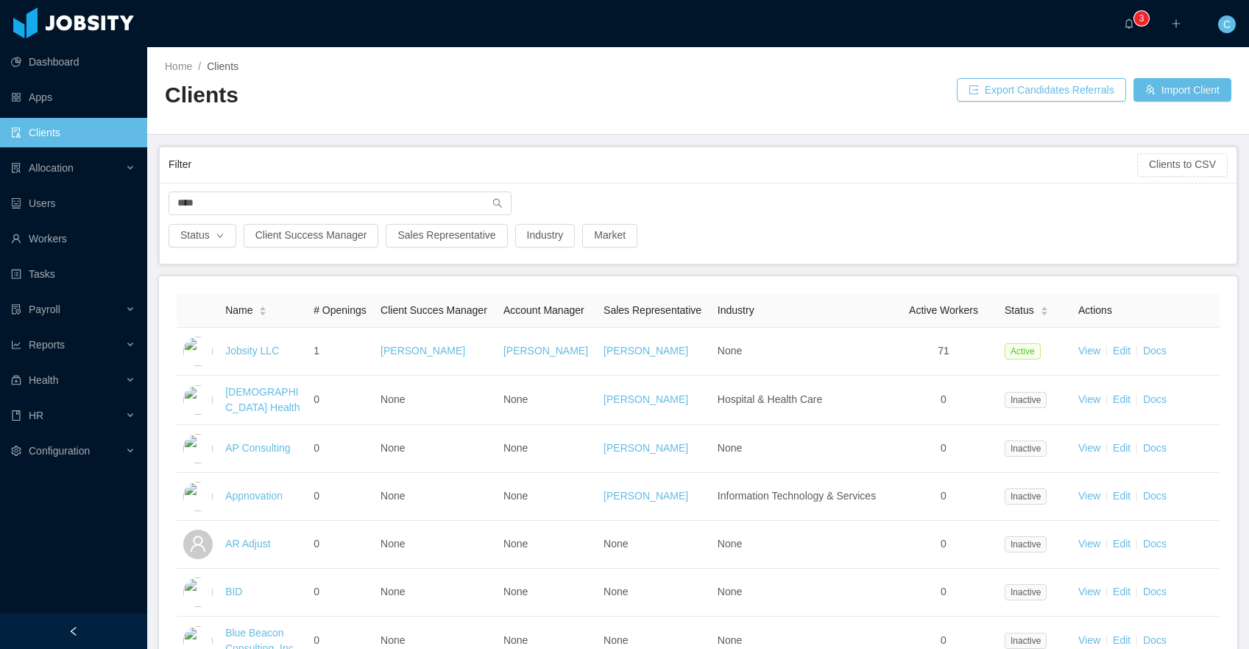 This screenshot has width=1249, height=649. What do you see at coordinates (1227, 24) in the screenshot?
I see `span: C` at bounding box center [1227, 24].